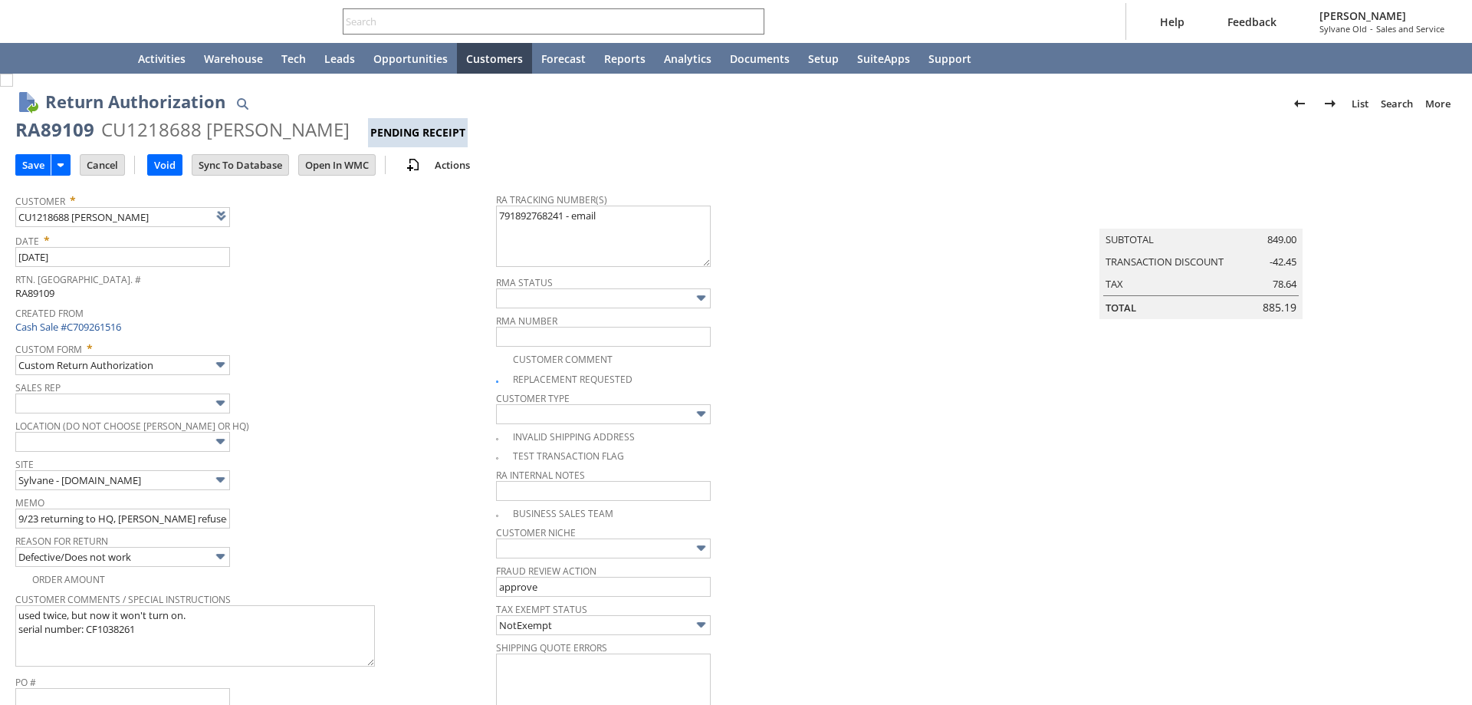 The height and width of the screenshot is (705, 1472). I want to click on a: Tax, so click(1114, 284).